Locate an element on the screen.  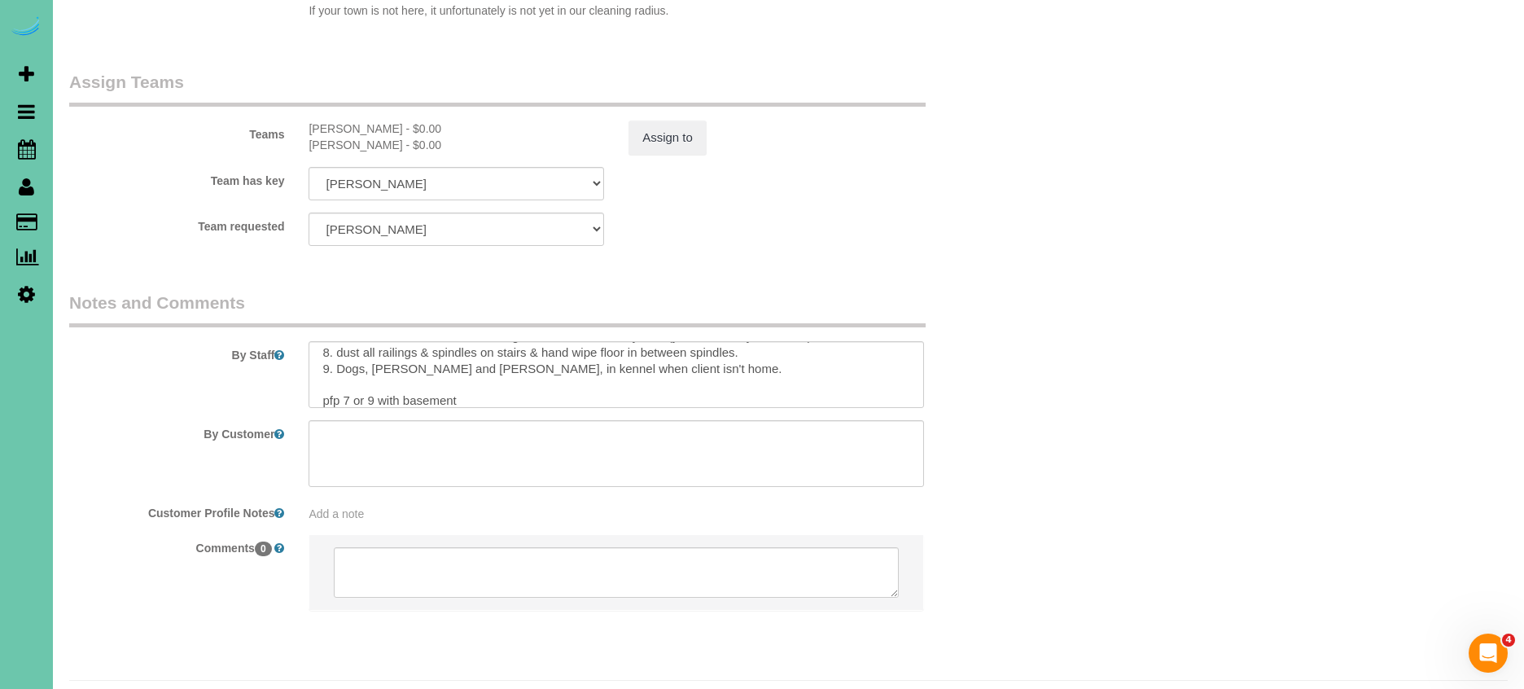
label: By Staff is located at coordinates (177, 352).